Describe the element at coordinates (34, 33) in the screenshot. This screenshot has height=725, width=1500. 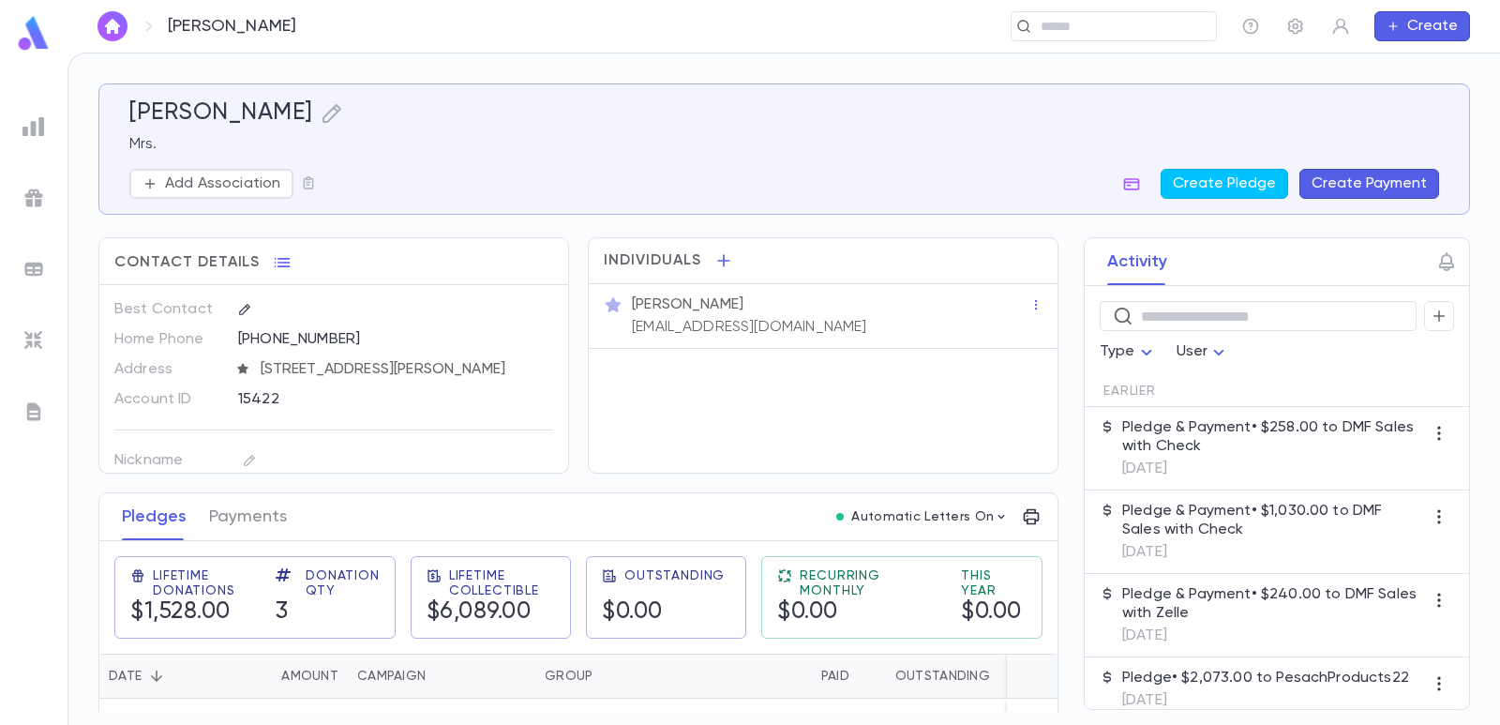
I see `img: logo` at that location.